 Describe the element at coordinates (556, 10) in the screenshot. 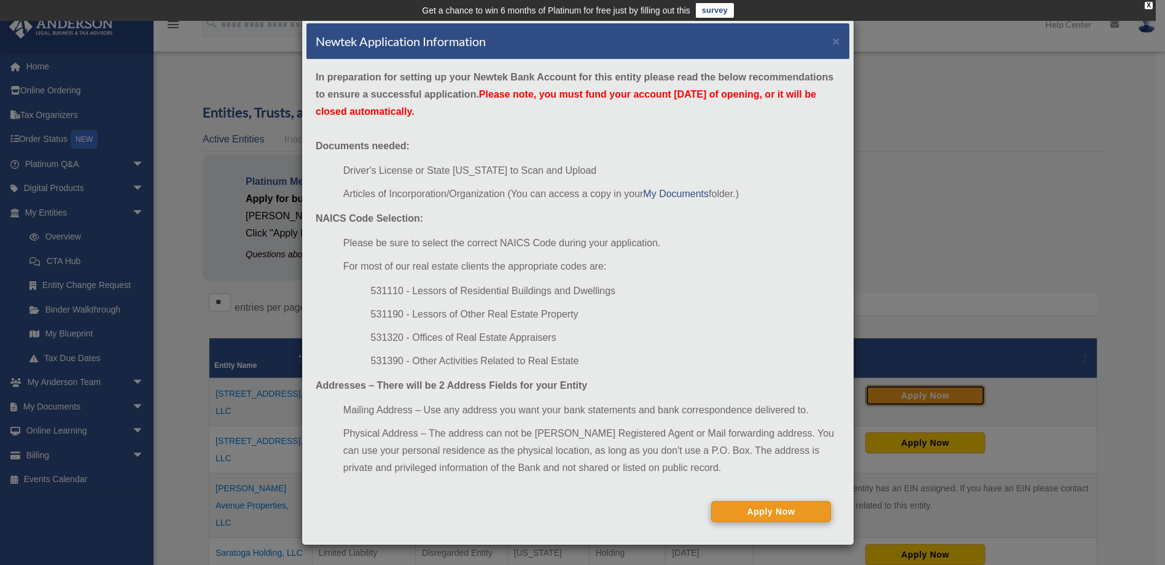

I see `div: Get a chance to win 6 months of Platinum for free just by filling out this` at that location.